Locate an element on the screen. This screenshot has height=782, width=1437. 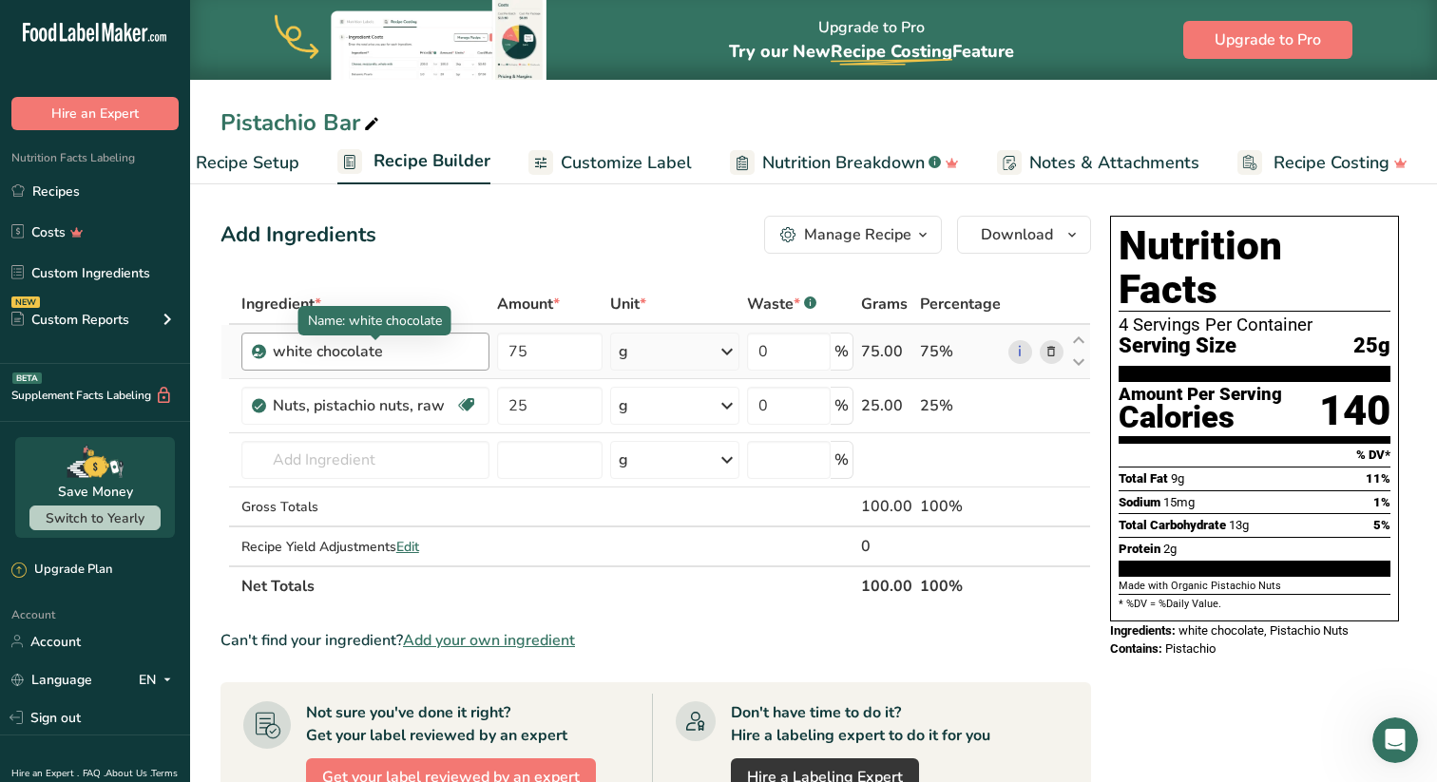
button: Download is located at coordinates (1023, 235).